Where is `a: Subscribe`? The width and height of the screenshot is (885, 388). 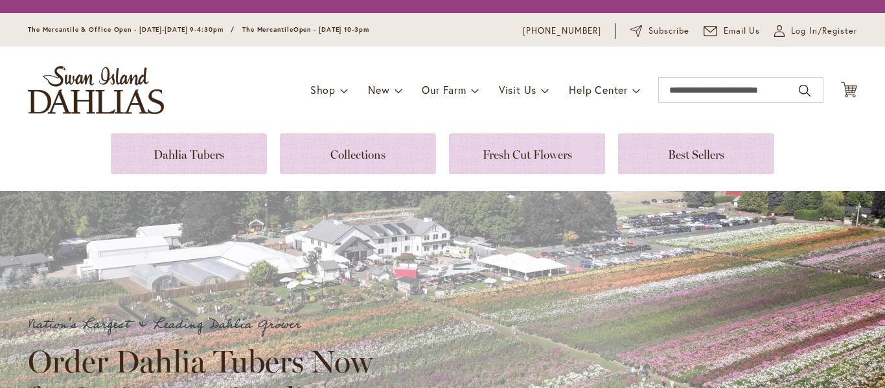 a: Subscribe is located at coordinates (659, 31).